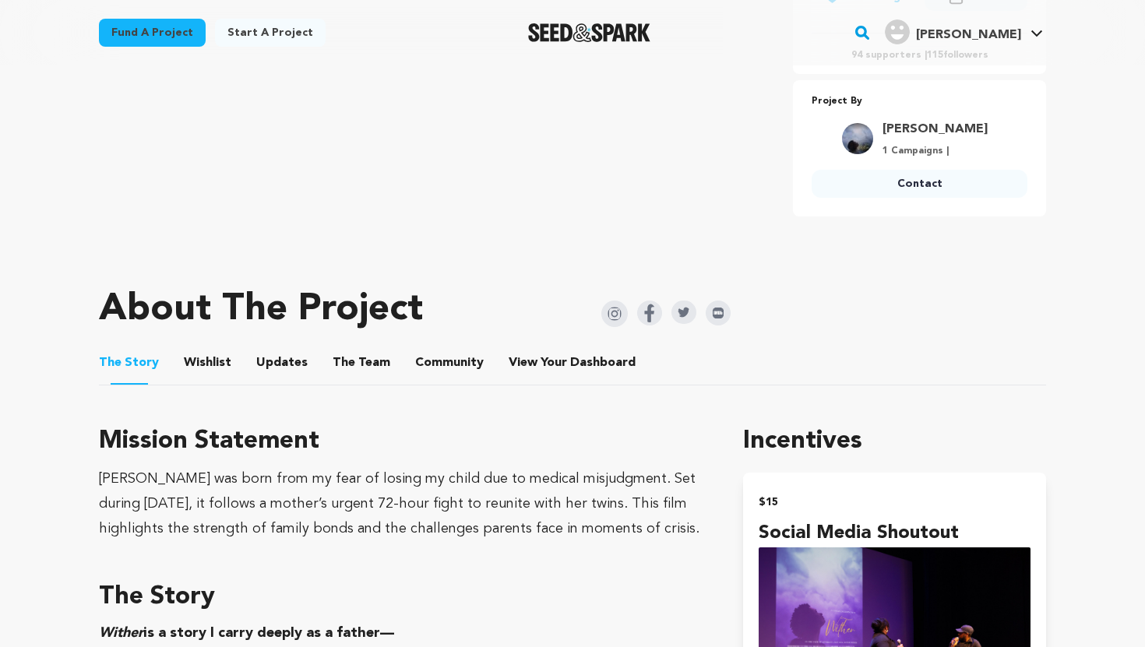  Describe the element at coordinates (402, 633) in the screenshot. I see `h3: is a story I carry deeply as a father—` at that location.